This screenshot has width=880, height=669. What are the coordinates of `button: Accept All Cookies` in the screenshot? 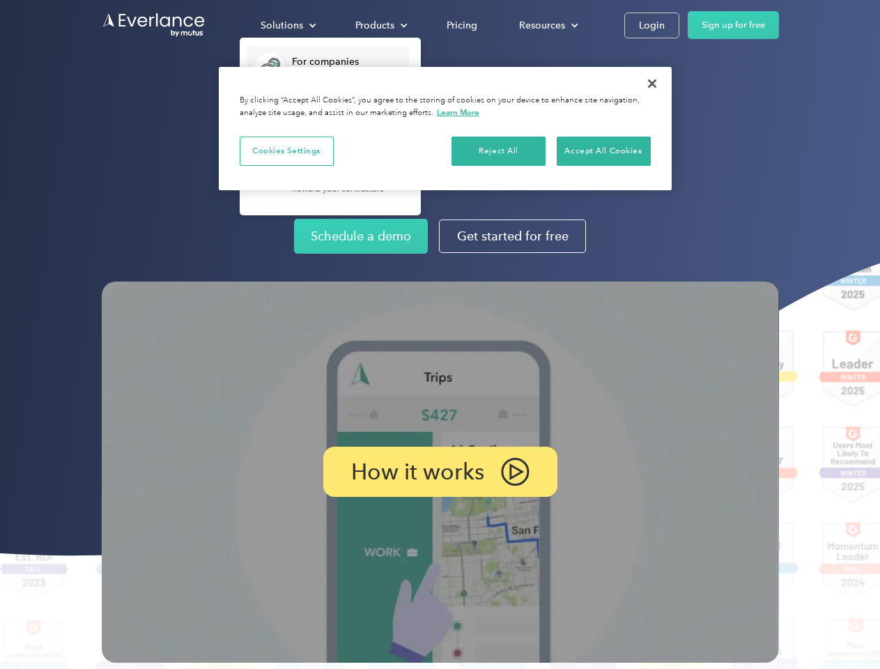 It's located at (603, 151).